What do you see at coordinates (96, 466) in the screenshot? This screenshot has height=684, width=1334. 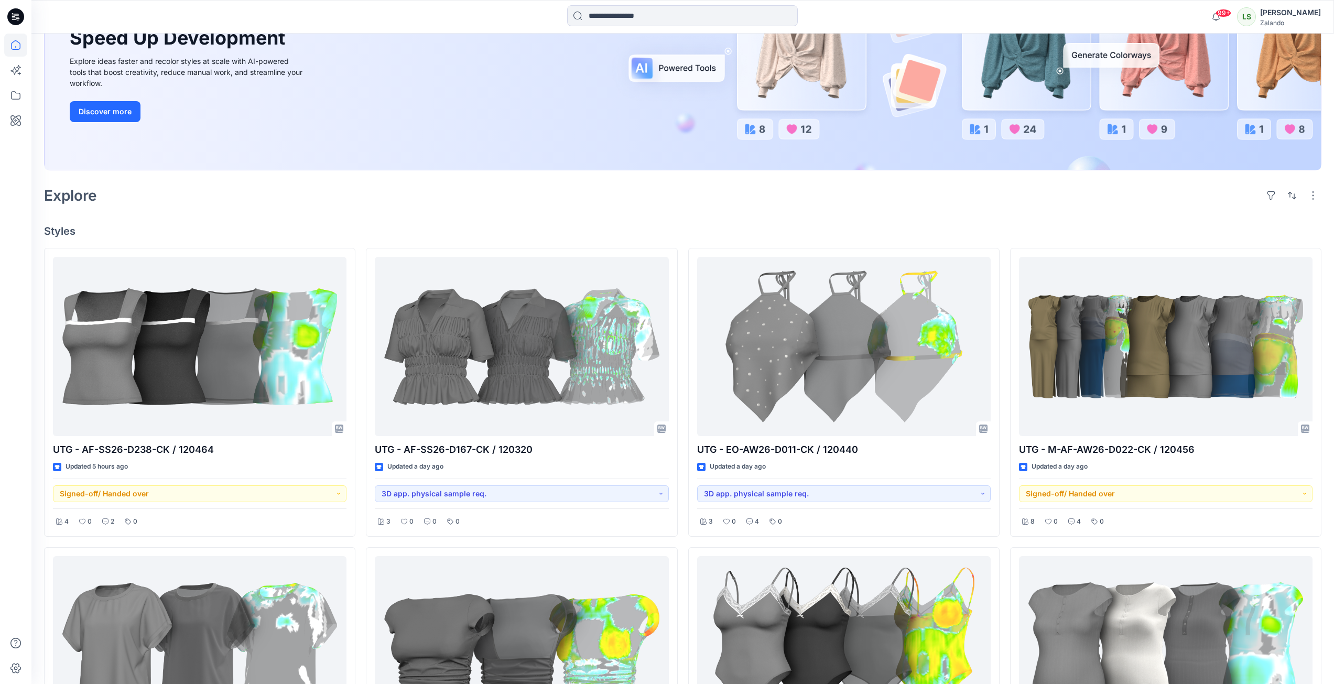 I see `p: Updated 5 hours ago` at bounding box center [96, 466].